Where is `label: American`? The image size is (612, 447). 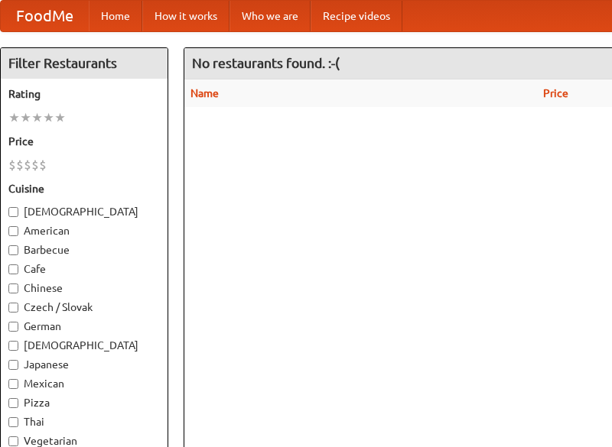
label: American is located at coordinates (84, 231).